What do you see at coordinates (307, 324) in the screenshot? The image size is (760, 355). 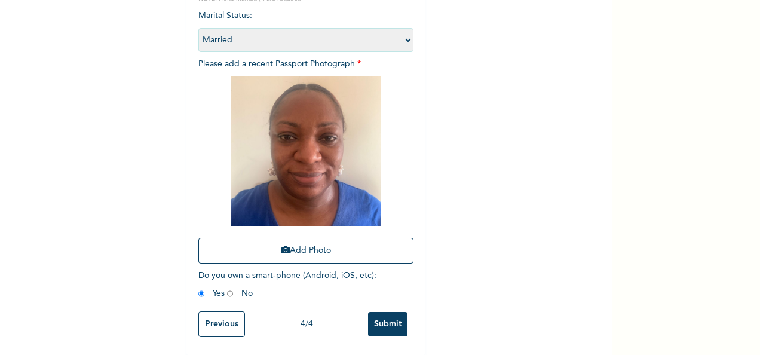 I see `div: 4 / 4` at bounding box center [307, 324].